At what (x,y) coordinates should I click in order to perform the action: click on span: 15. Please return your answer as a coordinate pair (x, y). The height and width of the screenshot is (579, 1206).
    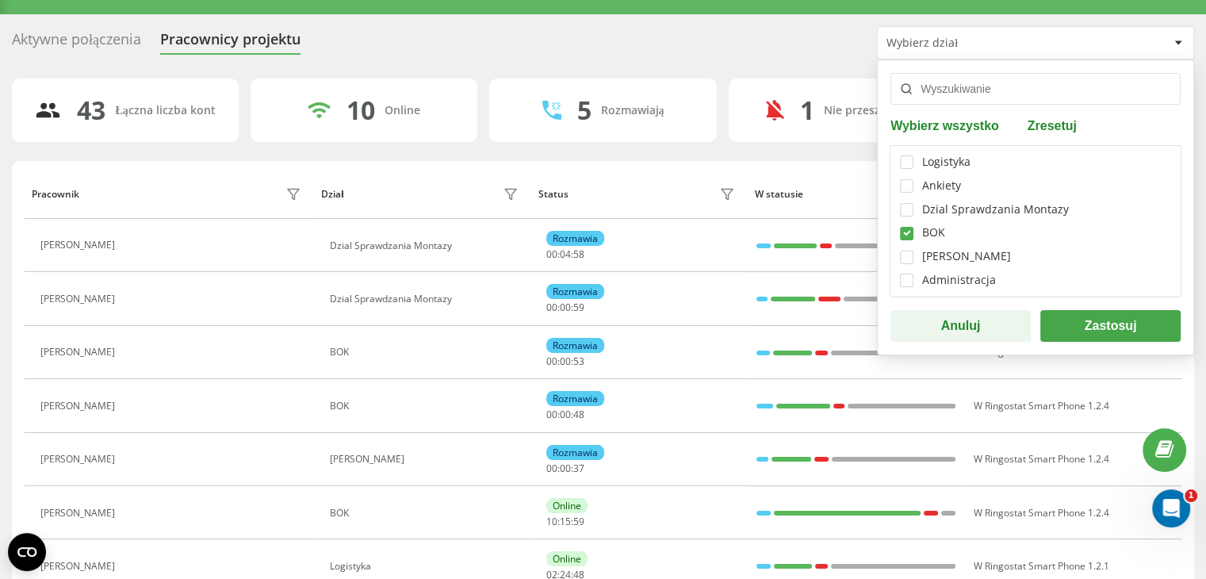
    Looking at the image, I should click on (565, 521).